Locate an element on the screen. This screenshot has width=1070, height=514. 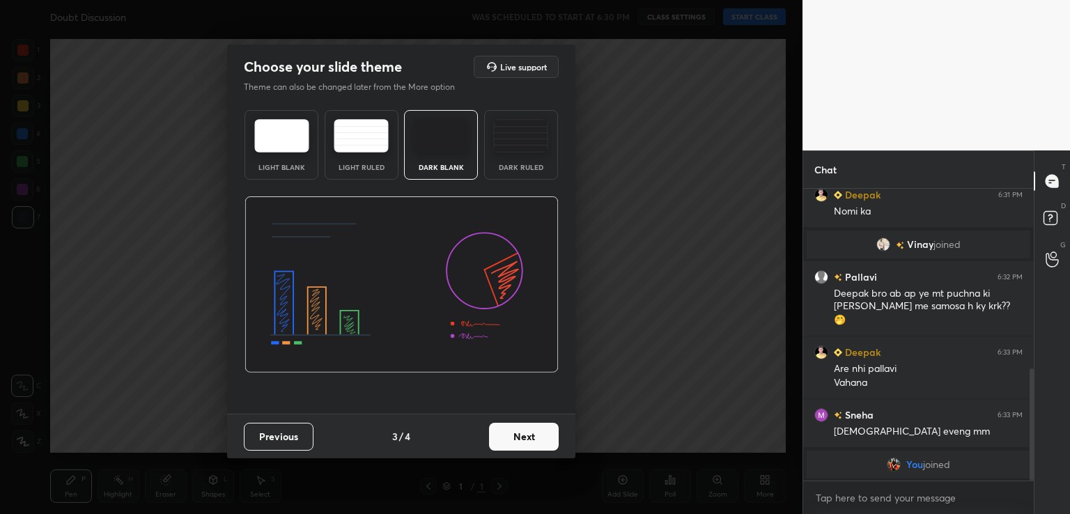
button: Previous is located at coordinates (279, 437).